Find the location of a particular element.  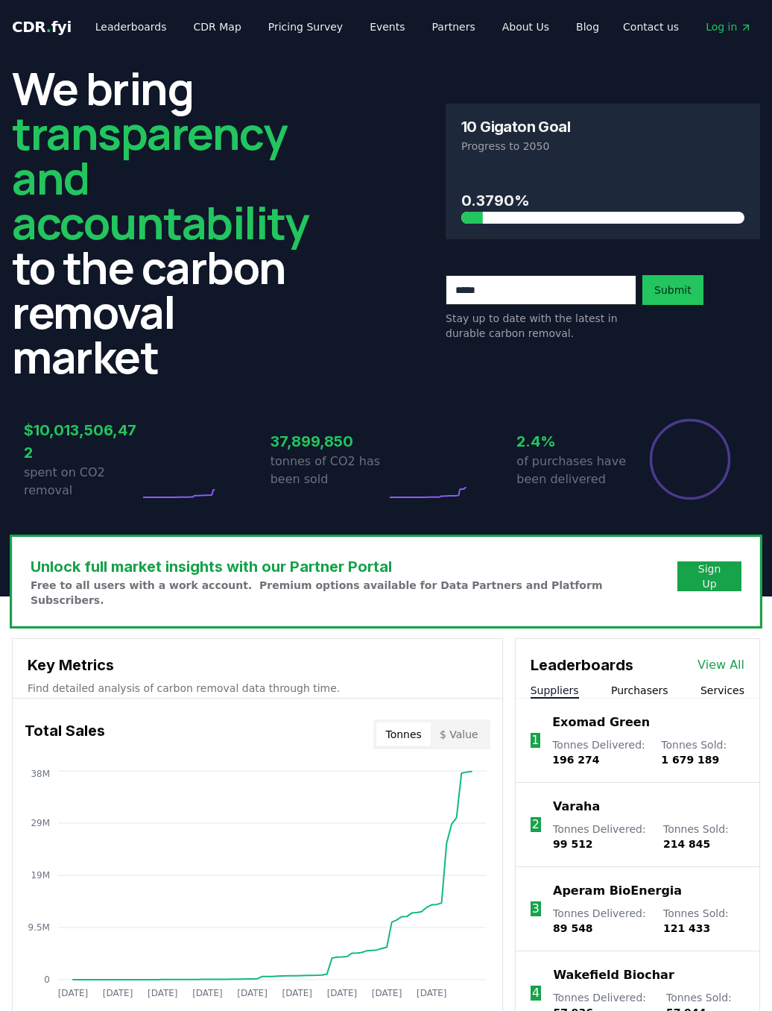

tspan: 9.5M is located at coordinates (39, 927).